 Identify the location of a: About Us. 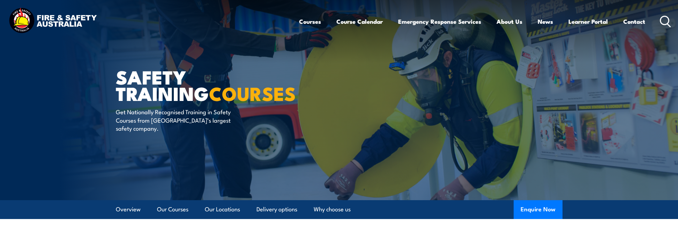
(509, 21).